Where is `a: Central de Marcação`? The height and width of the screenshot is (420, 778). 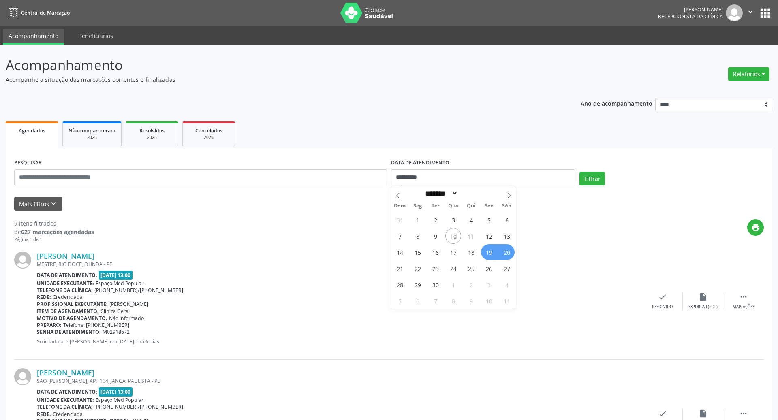
a: Central de Marcação is located at coordinates (38, 13).